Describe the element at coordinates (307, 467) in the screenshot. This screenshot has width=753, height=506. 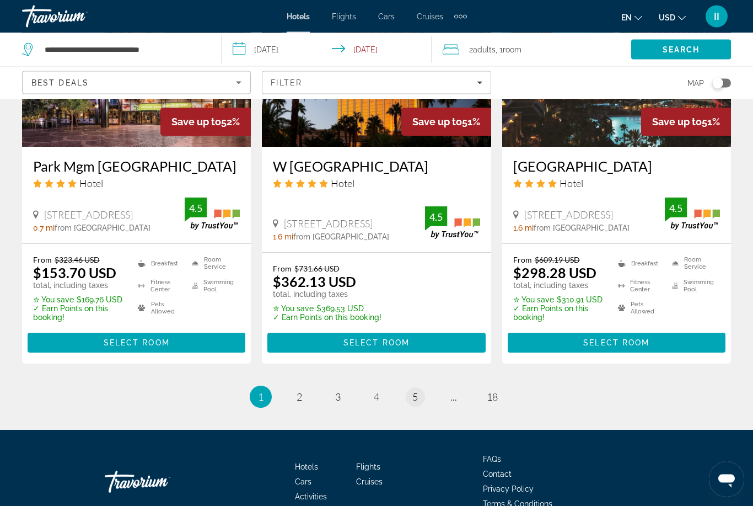
I see `a: Hotels` at that location.